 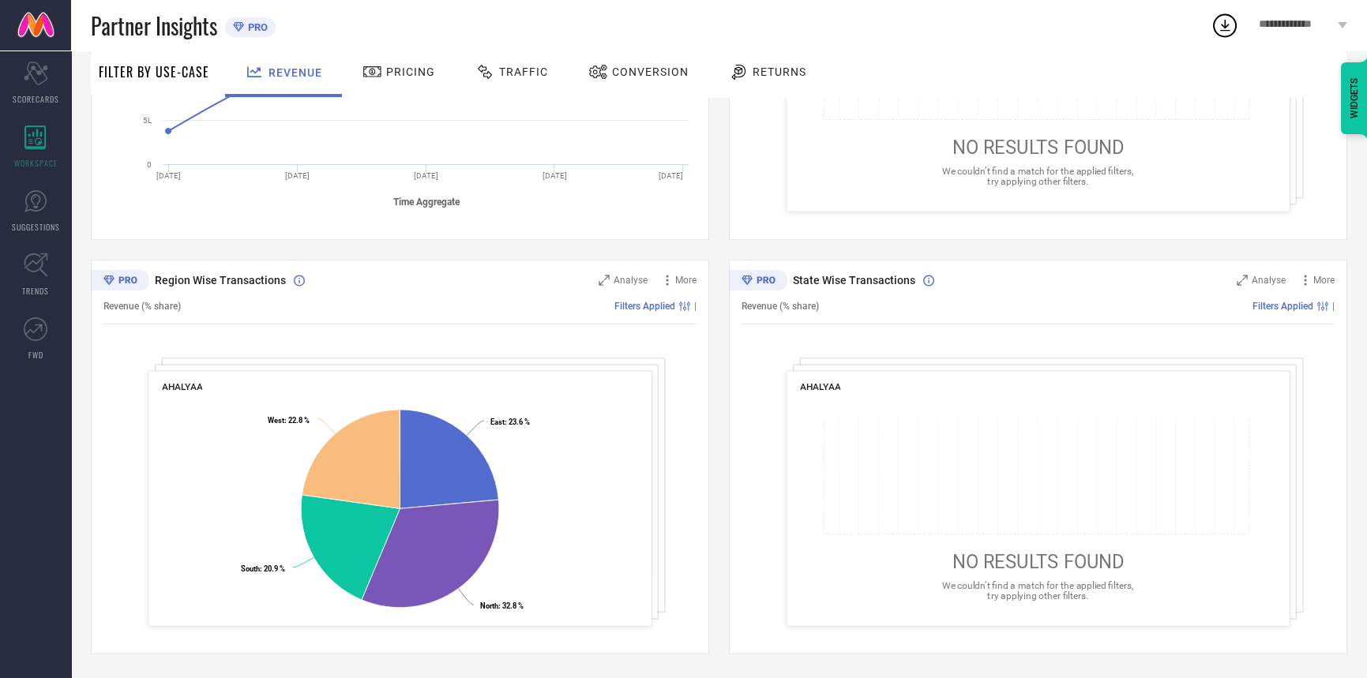 I want to click on text: : 22.8 %, so click(x=288, y=420).